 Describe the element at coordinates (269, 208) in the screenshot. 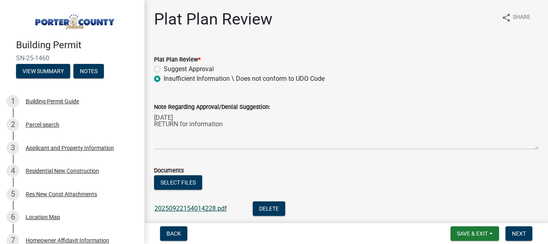

I see `button: Delete` at that location.